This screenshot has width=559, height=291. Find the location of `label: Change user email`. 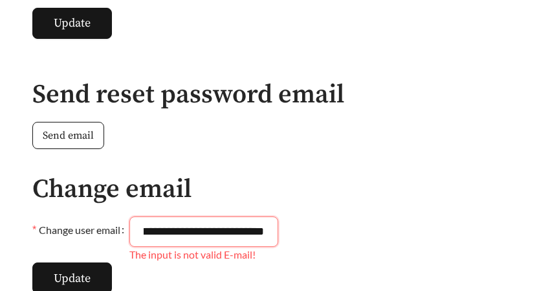

label: Change user email is located at coordinates (81, 230).